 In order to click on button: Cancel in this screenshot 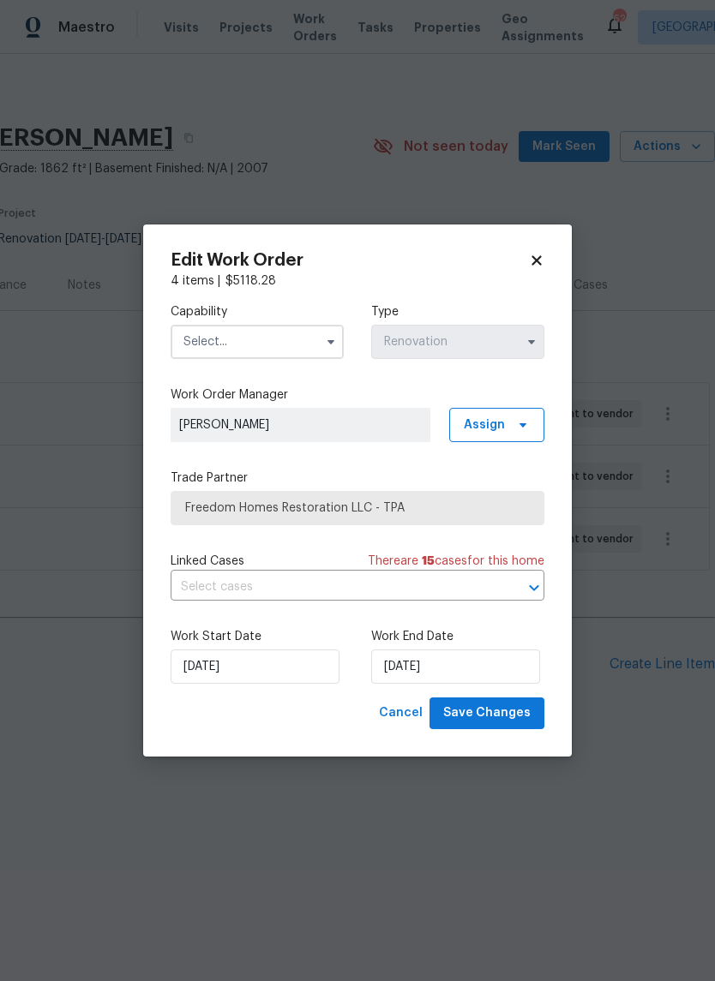, I will do `click(400, 713)`.